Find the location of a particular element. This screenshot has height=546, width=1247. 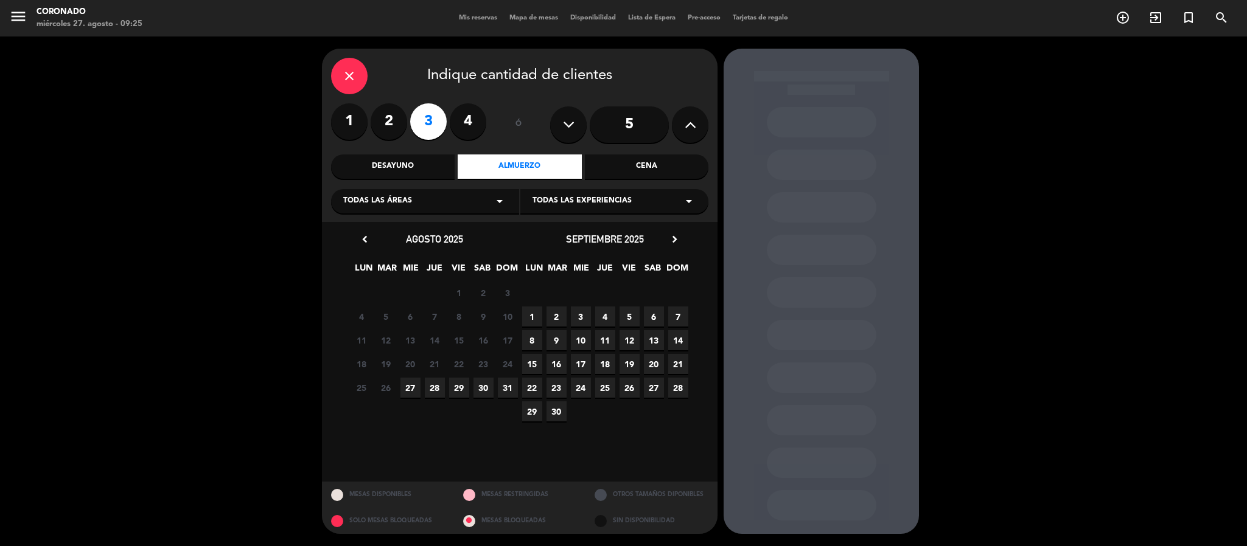

label: 4 is located at coordinates (468, 122).